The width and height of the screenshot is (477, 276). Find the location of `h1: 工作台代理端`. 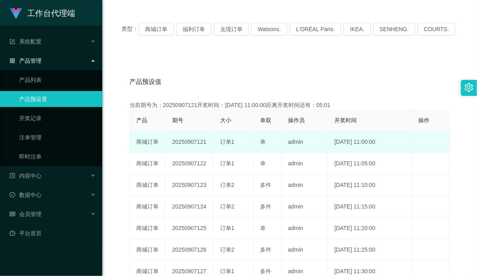

h1: 工作台代理端 is located at coordinates (51, 13).